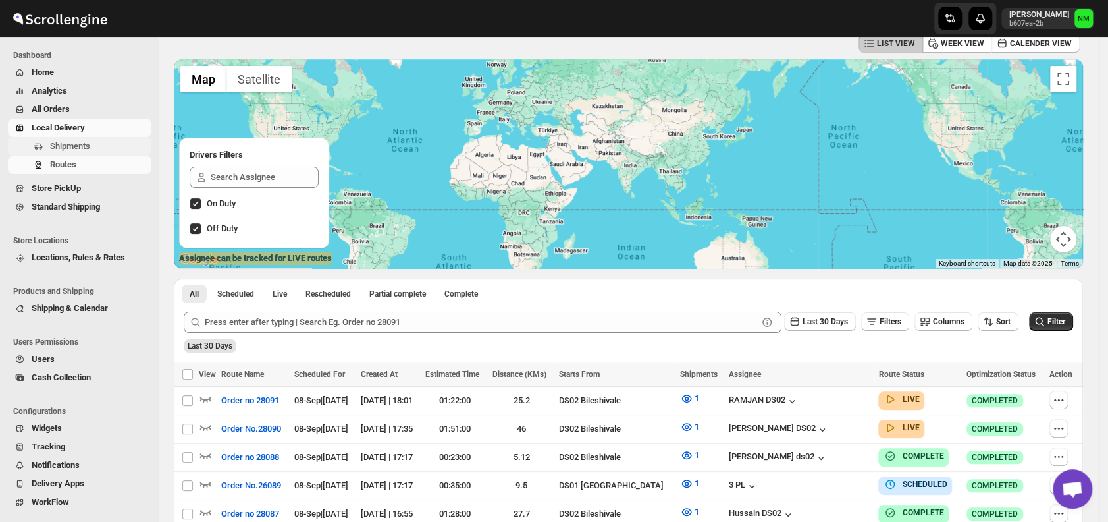  What do you see at coordinates (891, 43) in the screenshot?
I see `button: LIST VIEW` at bounding box center [891, 43].